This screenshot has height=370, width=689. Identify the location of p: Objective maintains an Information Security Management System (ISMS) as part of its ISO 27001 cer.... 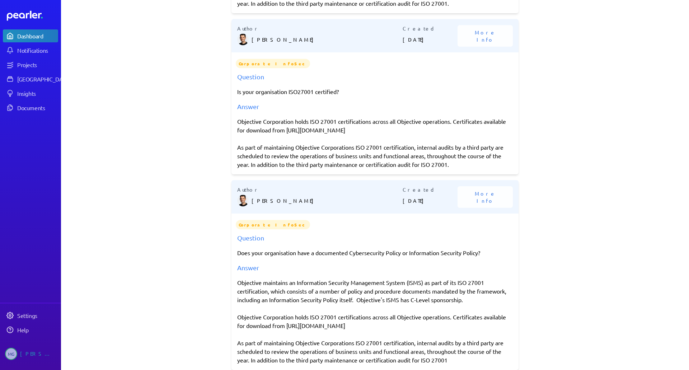
(375, 291).